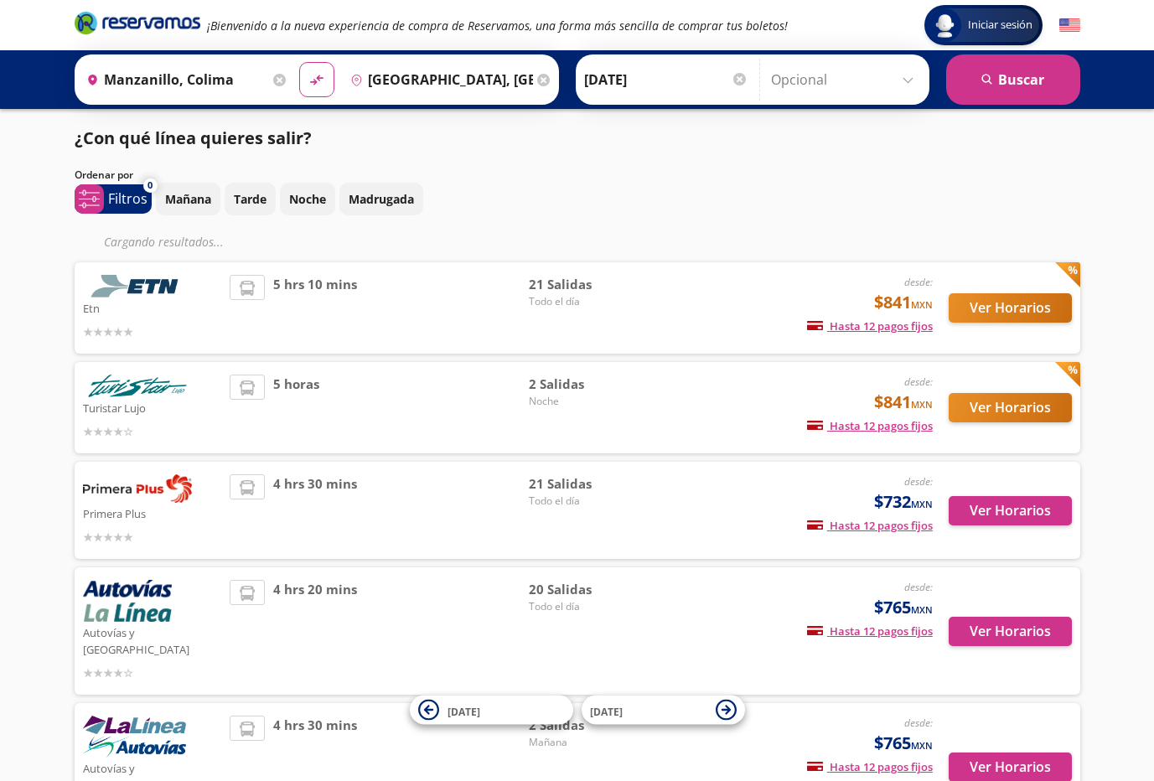 This screenshot has height=781, width=1154. I want to click on p: Tarde, so click(250, 199).